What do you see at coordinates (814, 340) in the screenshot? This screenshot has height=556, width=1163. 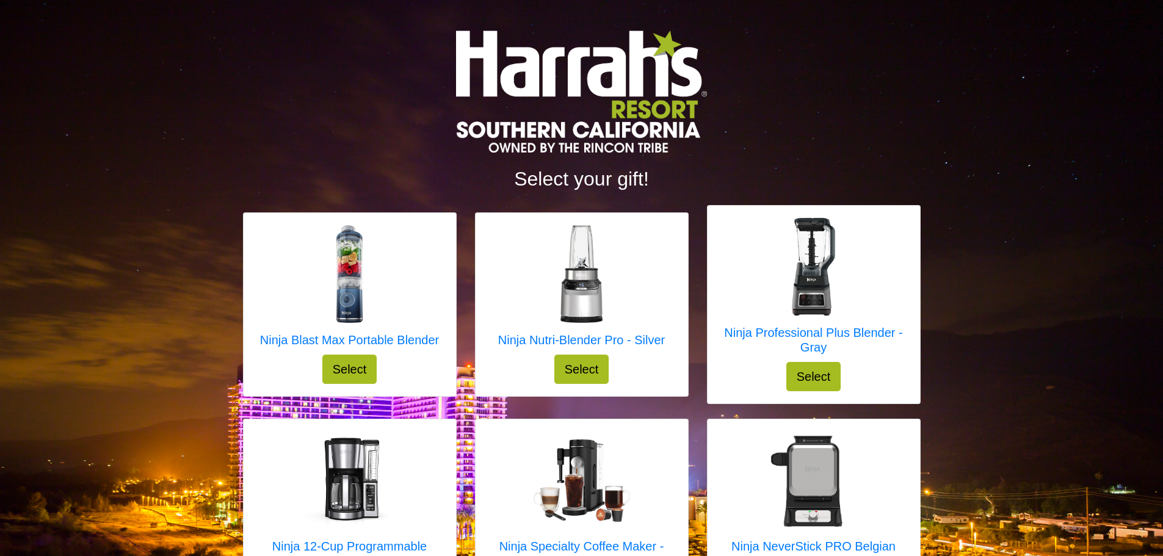 I see `h5: Ninja Professional Plus Blender - Gray` at bounding box center [814, 340].